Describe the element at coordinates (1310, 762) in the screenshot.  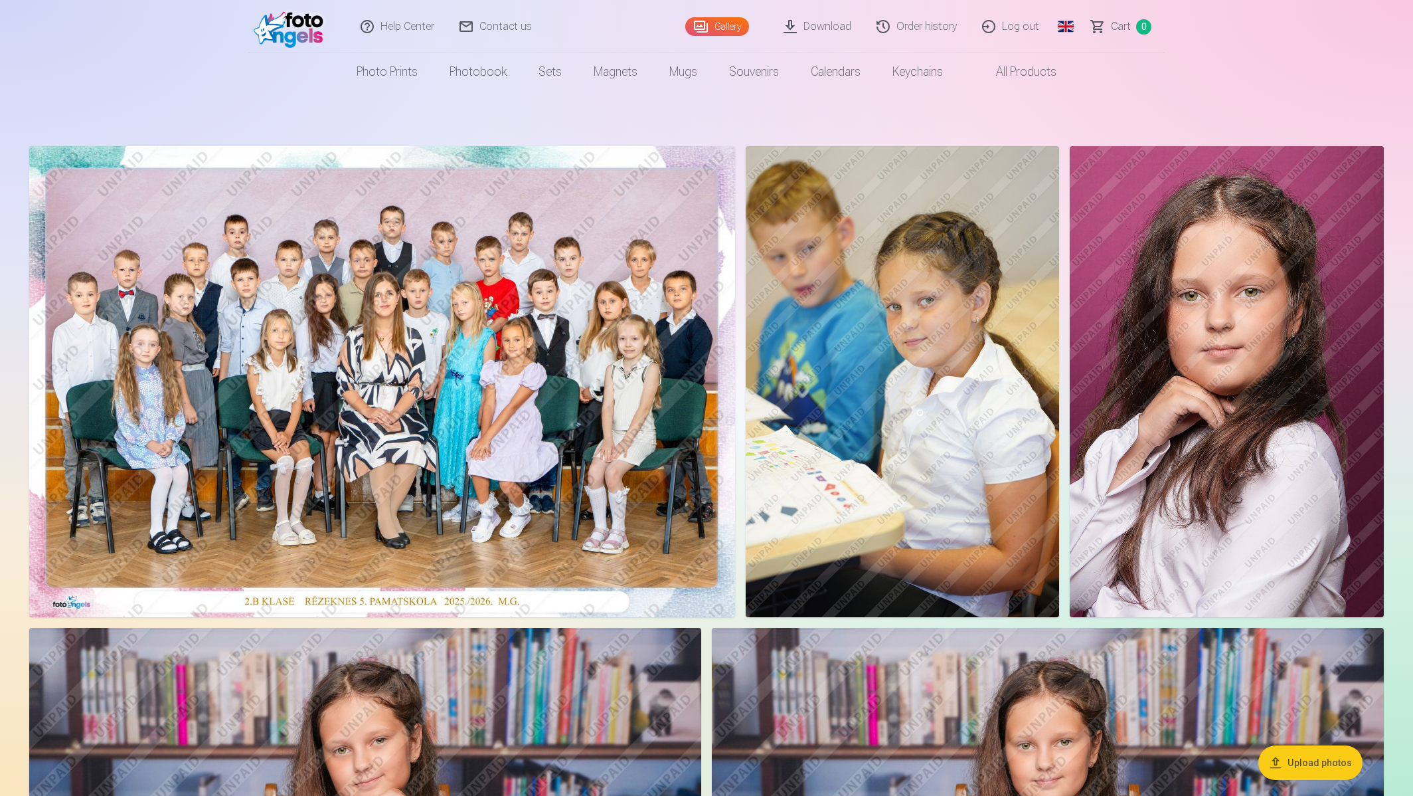
I see `button: Upload photos` at that location.